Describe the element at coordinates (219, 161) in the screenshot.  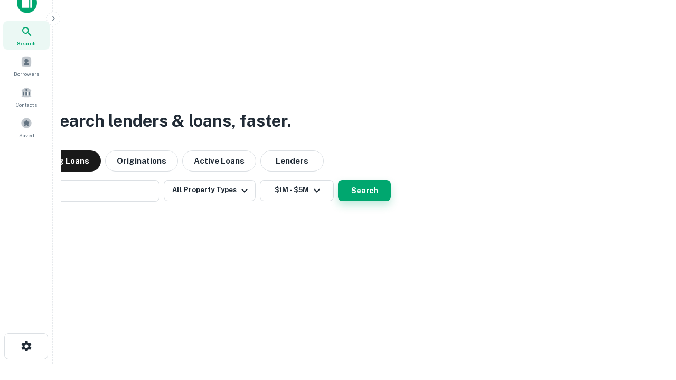
I see `button: Active Loans` at that location.